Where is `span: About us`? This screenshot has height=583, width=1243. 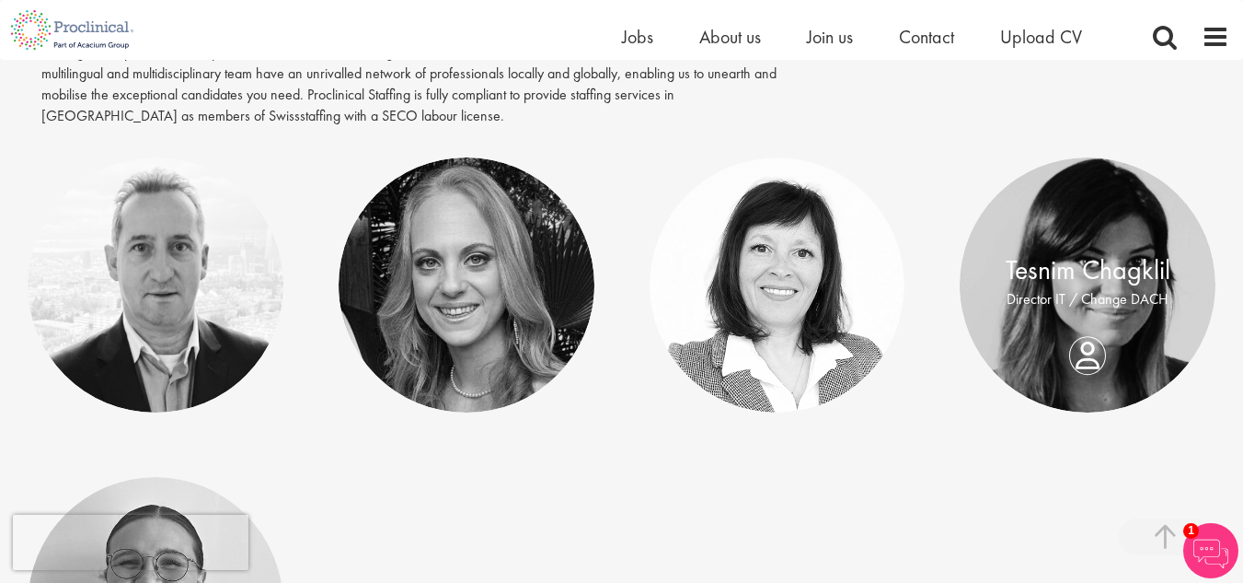 span: About us is located at coordinates (730, 37).